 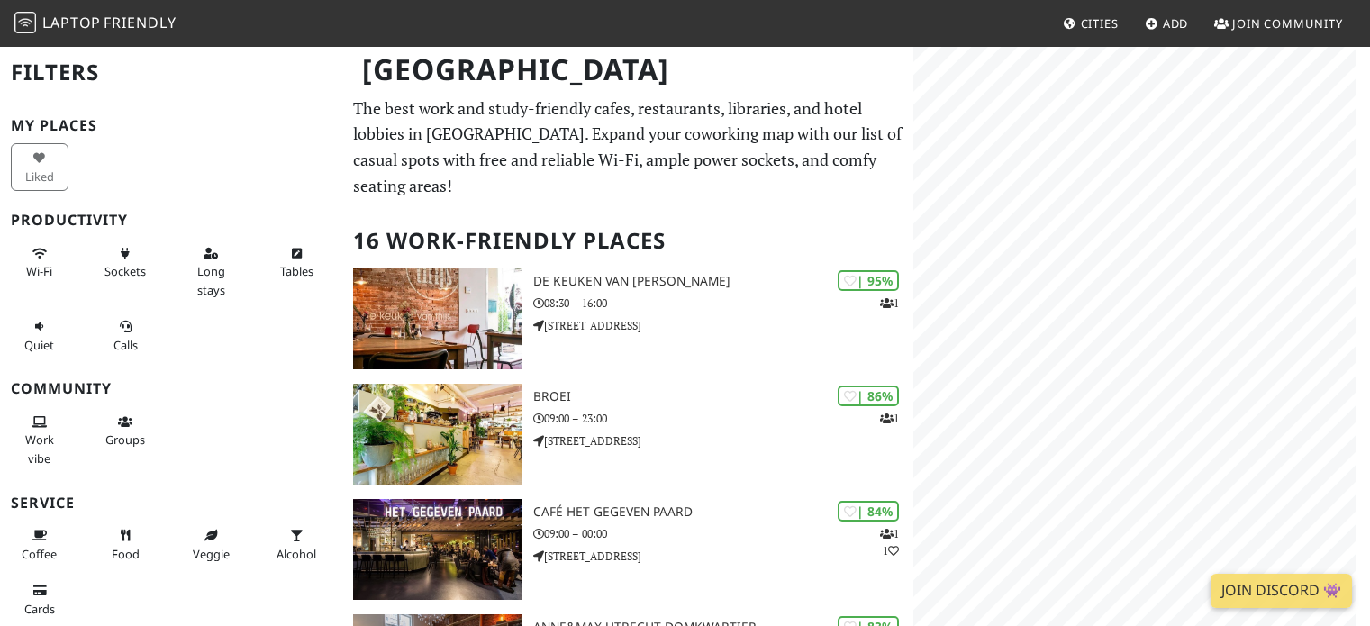 I want to click on div: | 86%, so click(x=868, y=395).